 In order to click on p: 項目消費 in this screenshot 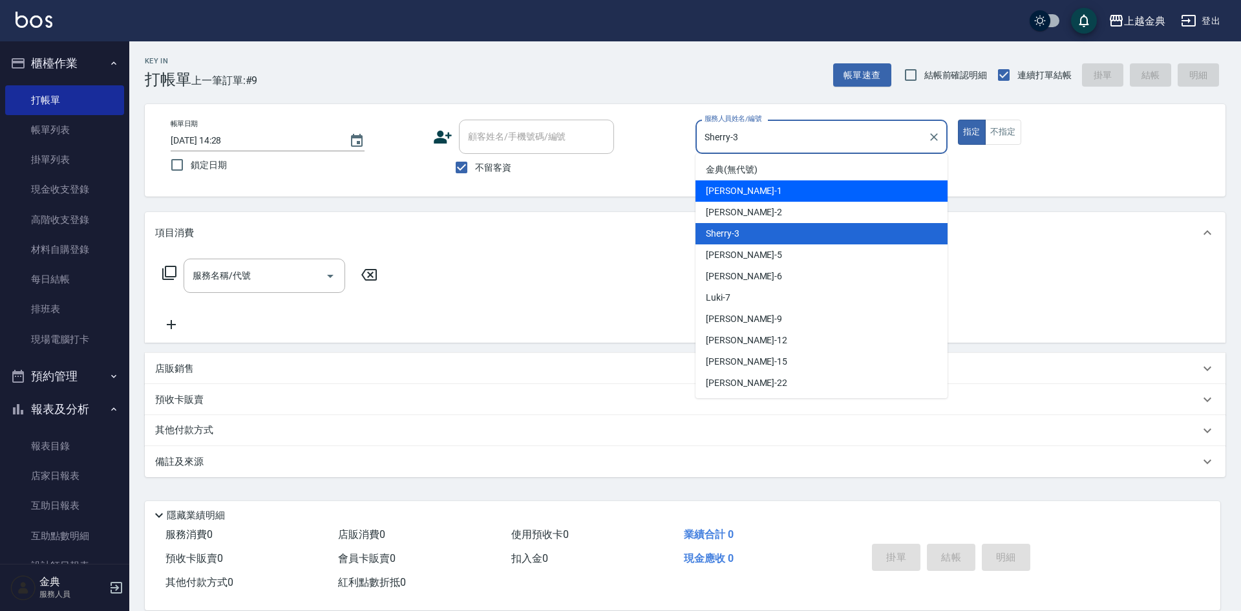, I will do `click(175, 233)`.